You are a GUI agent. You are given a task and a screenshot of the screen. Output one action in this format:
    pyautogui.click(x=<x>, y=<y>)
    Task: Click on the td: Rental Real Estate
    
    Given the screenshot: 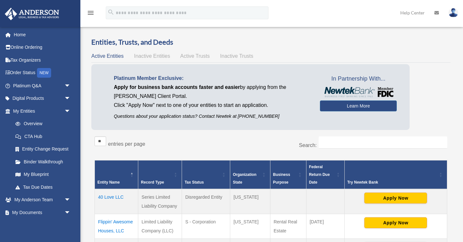 What is the action you would take?
    pyautogui.click(x=288, y=226)
    